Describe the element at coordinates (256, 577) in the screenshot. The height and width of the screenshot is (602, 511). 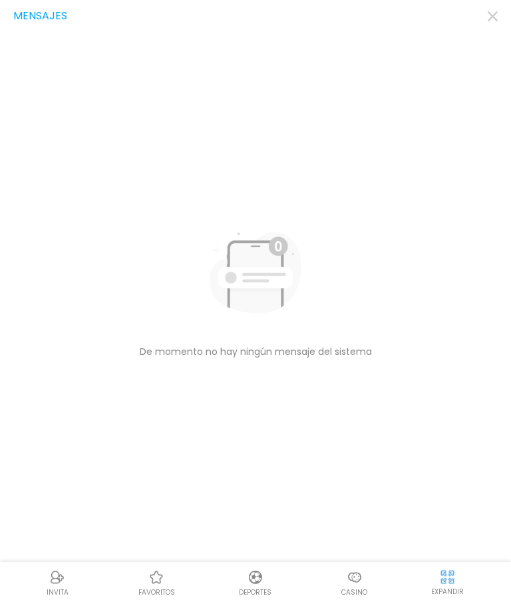
I see `img: Deportes` at that location.